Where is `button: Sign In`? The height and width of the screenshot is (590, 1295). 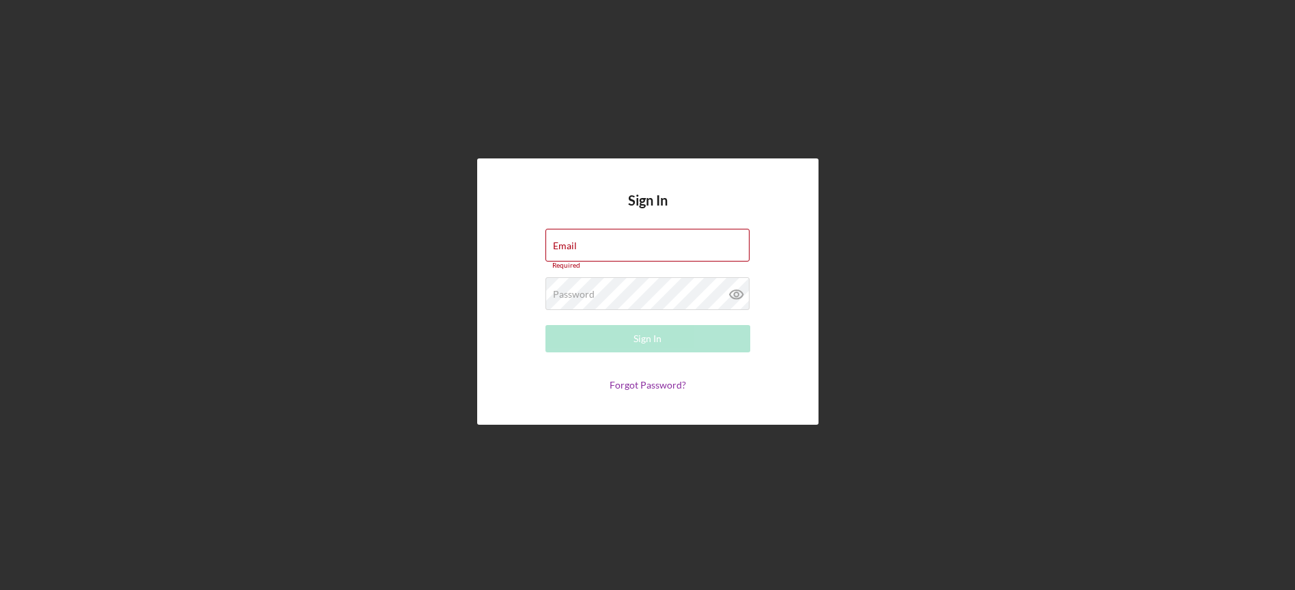 button: Sign In is located at coordinates (648, 339).